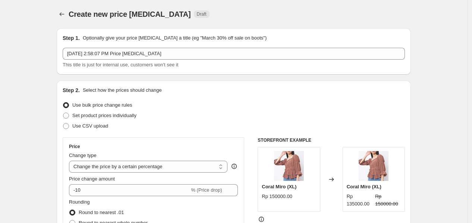 This screenshot has width=472, height=223. I want to click on h3: Price, so click(74, 146).